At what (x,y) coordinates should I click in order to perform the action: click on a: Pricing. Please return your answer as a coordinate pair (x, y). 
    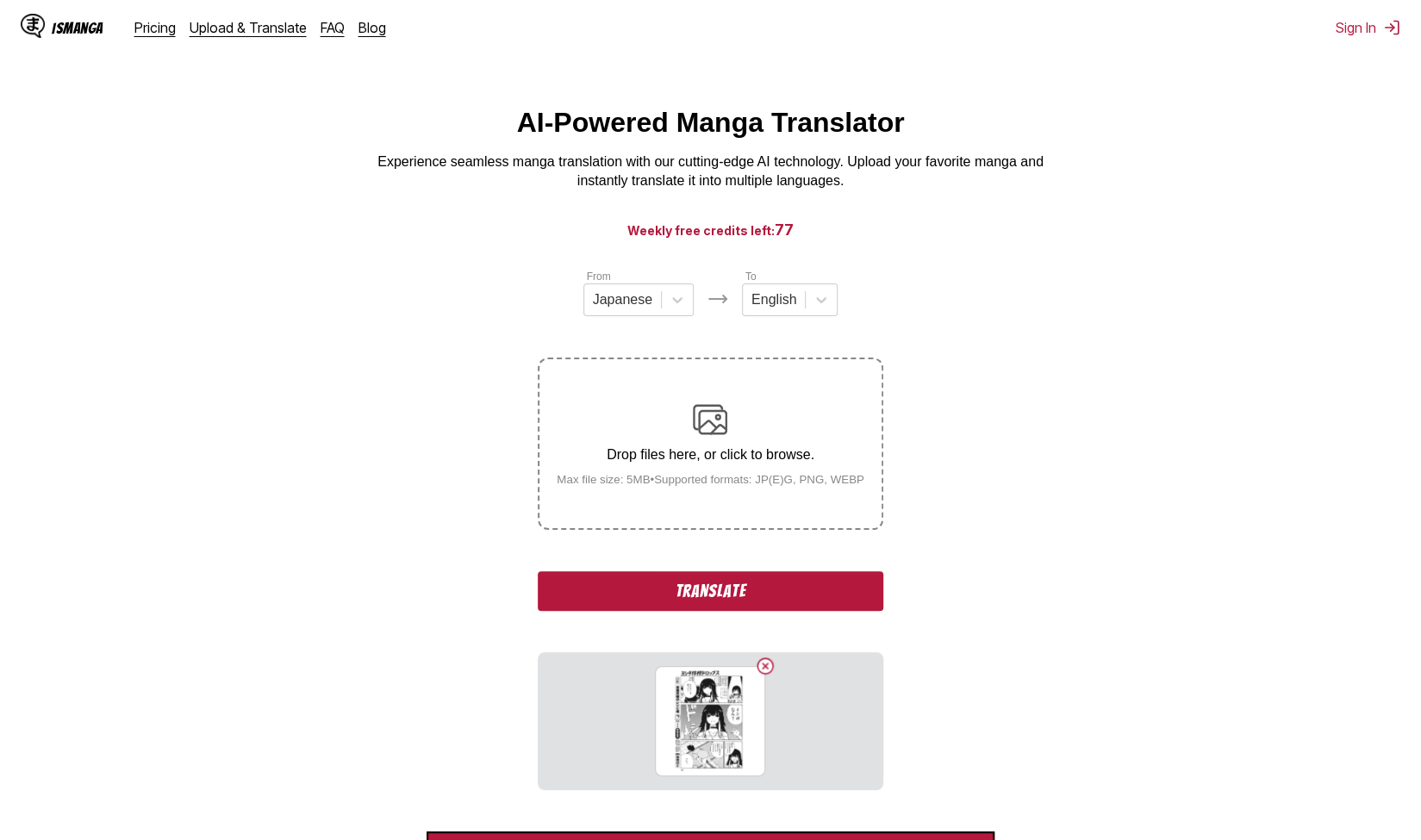
    Looking at the image, I should click on (155, 27).